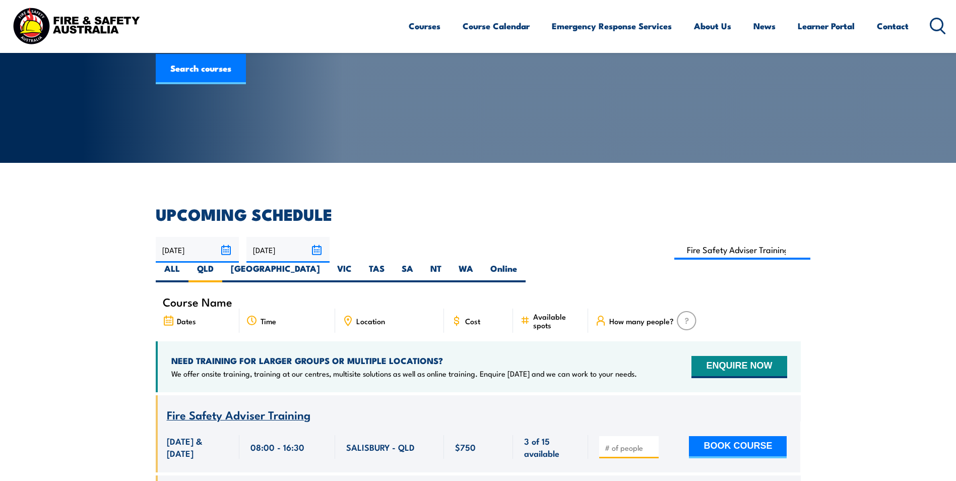 Image resolution: width=956 pixels, height=481 pixels. What do you see at coordinates (738, 447) in the screenshot?
I see `button: BOOK COURSE` at bounding box center [738, 447].